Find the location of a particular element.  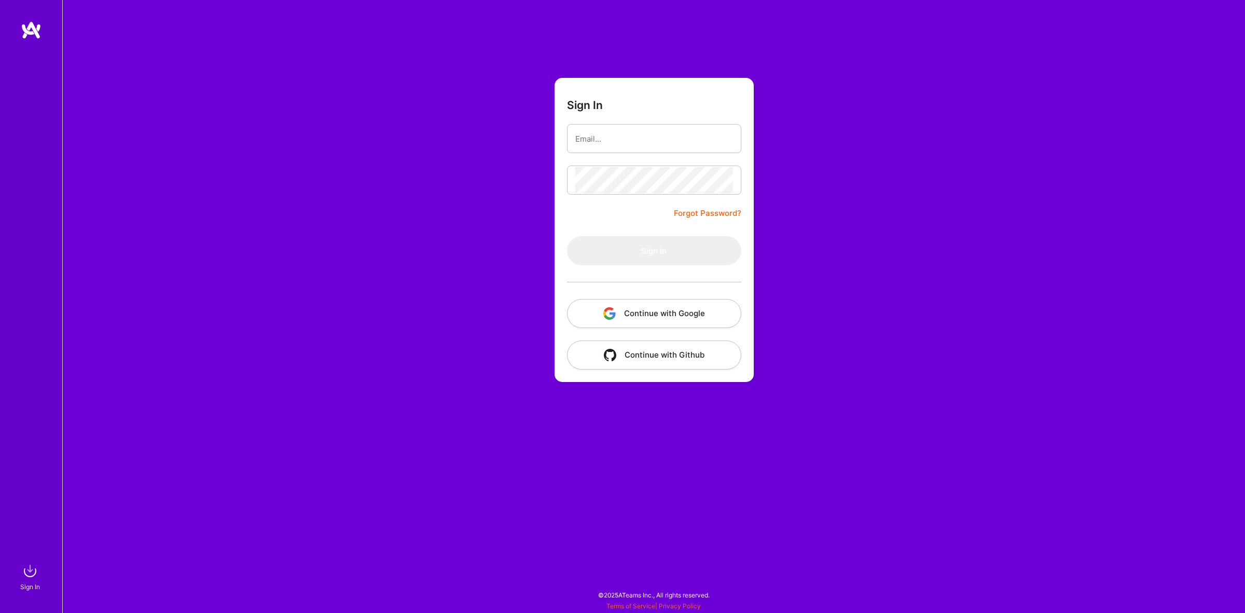

input: Email... is located at coordinates (654, 138).